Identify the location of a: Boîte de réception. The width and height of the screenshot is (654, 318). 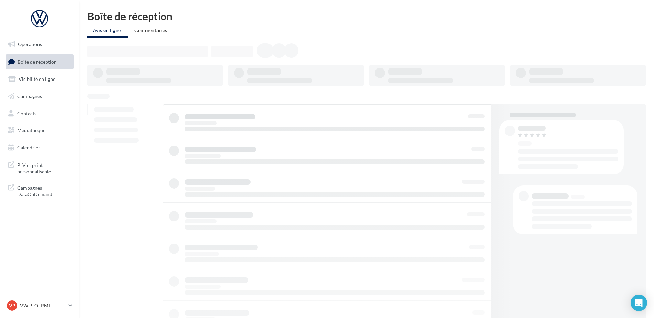
(40, 62).